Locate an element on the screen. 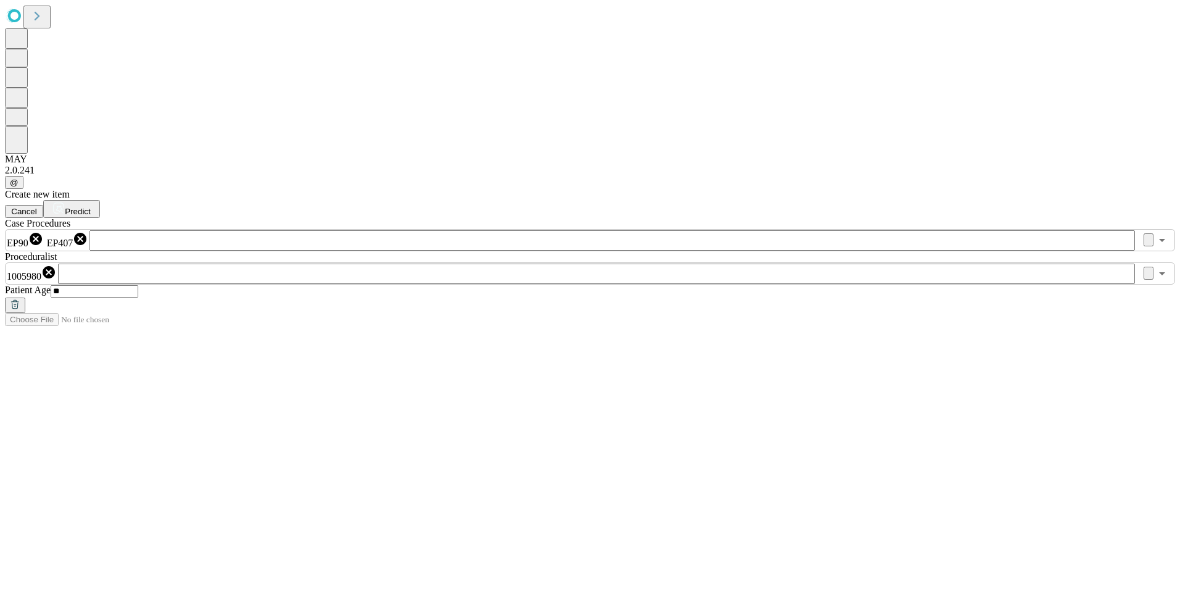  div: 2.0.241 is located at coordinates (590, 170).